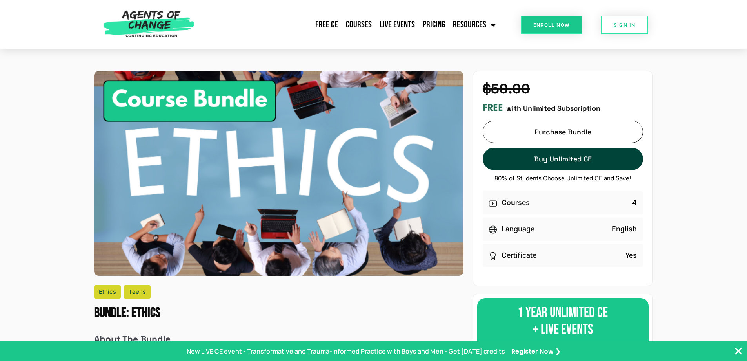 The image size is (747, 361). What do you see at coordinates (635, 202) in the screenshot?
I see `p: 4` at bounding box center [635, 202].